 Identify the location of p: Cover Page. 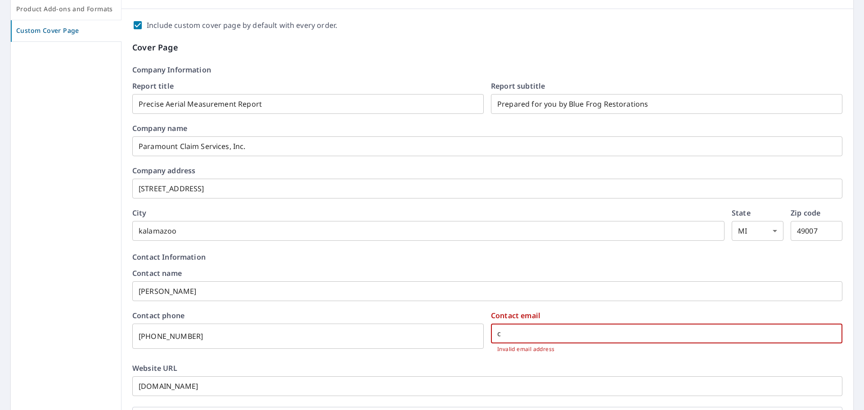
(487, 47).